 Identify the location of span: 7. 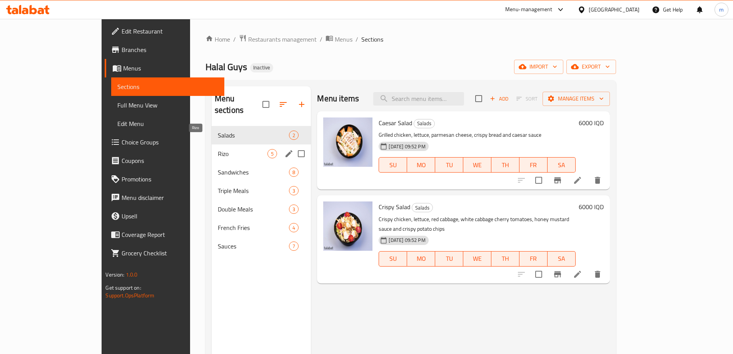
(294, 246).